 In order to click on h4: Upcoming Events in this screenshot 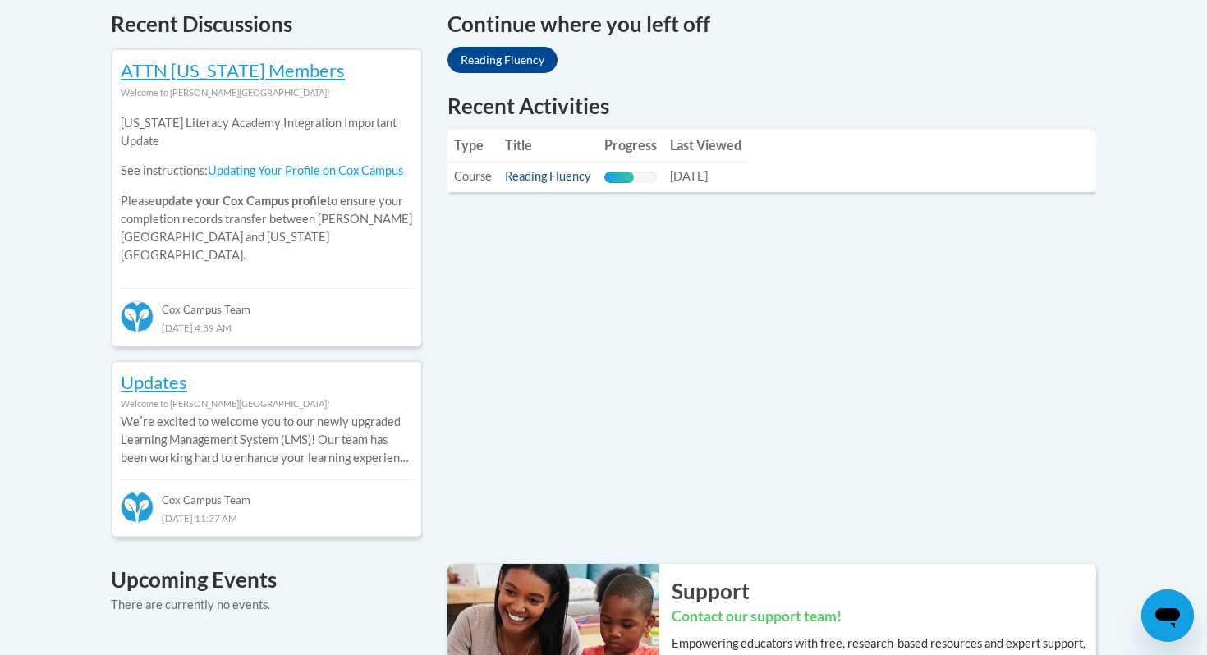, I will do `click(267, 580)`.